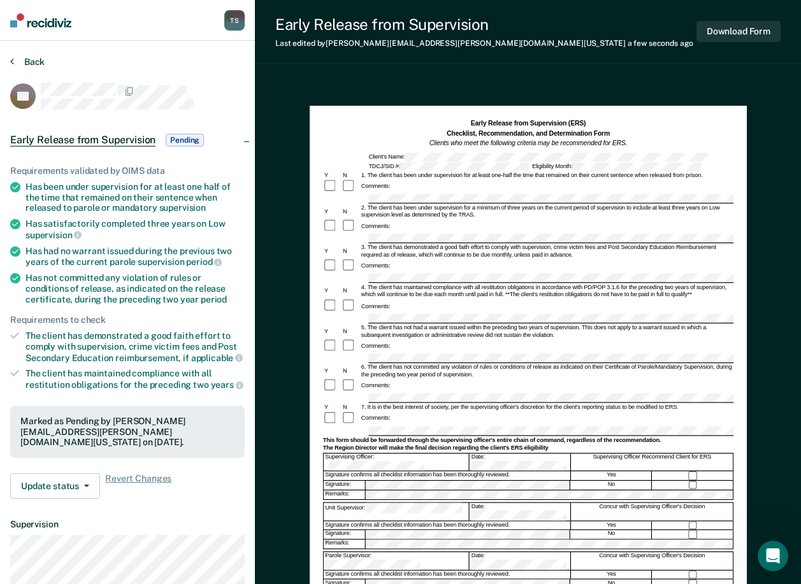 This screenshot has width=801, height=584. I want to click on div: Supervising Officer Recommend Client for ERS, so click(652, 462).